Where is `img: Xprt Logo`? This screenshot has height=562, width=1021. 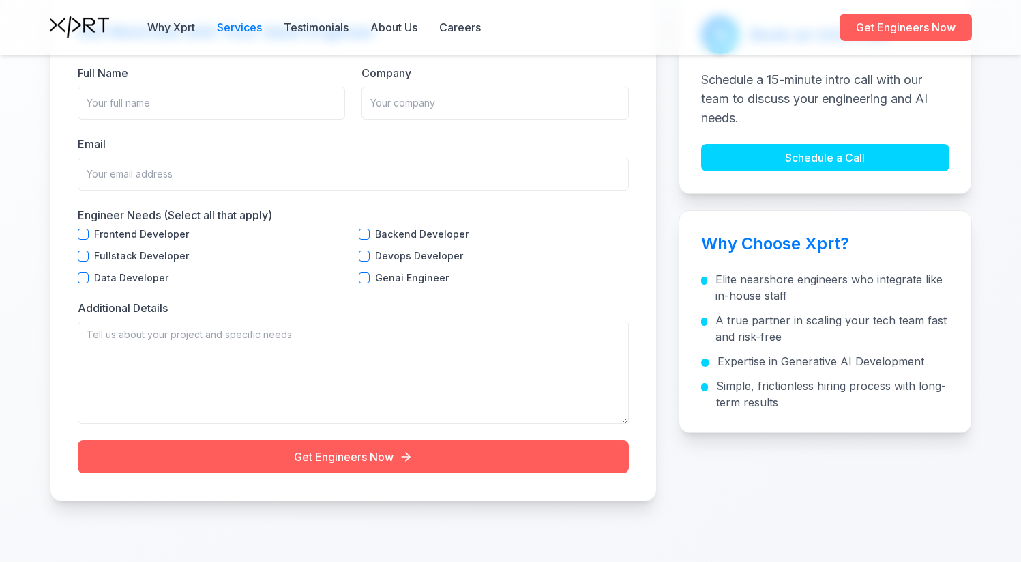
img: Xprt Logo is located at coordinates (79, 27).